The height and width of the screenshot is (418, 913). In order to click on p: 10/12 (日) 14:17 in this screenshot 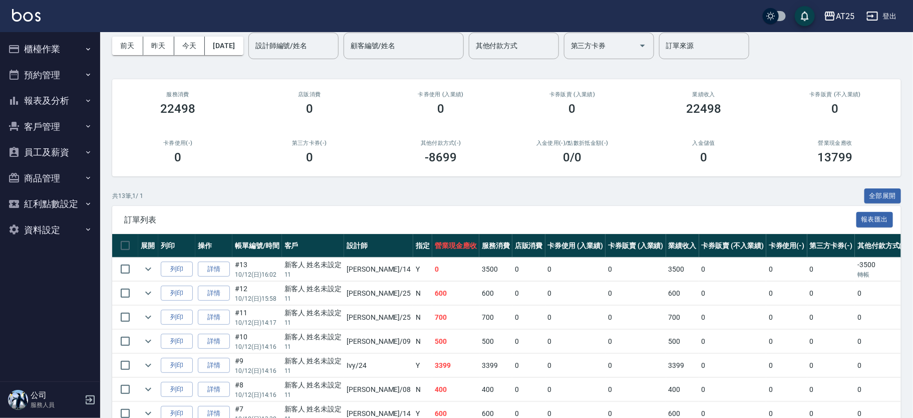, I will do `click(257, 322)`.